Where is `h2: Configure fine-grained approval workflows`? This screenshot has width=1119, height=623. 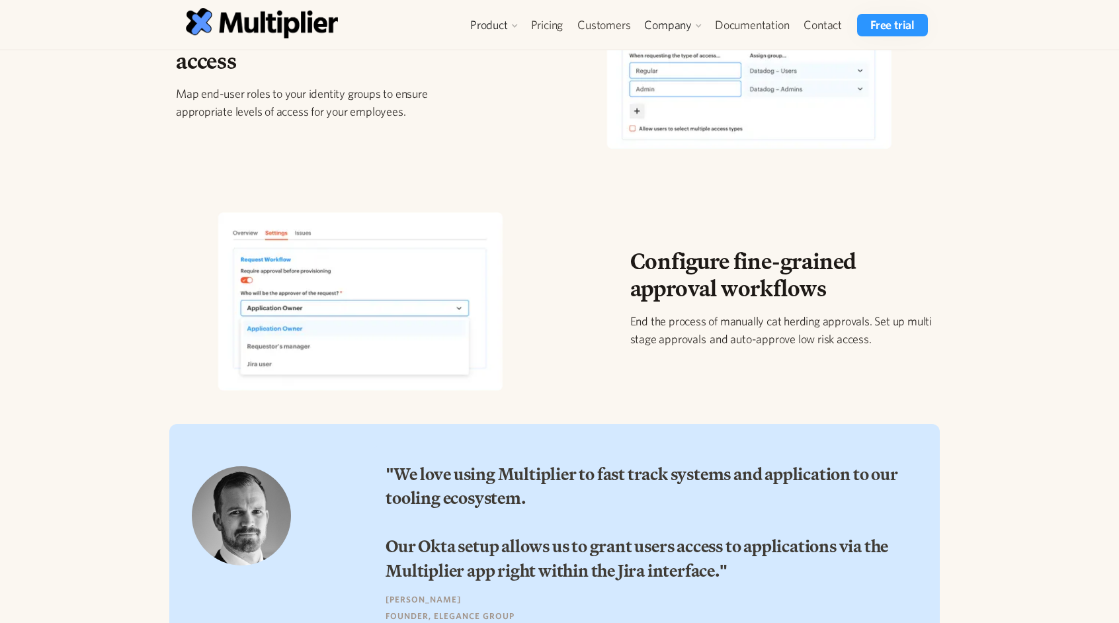
h2: Configure fine-grained approval workflows is located at coordinates (782, 275).